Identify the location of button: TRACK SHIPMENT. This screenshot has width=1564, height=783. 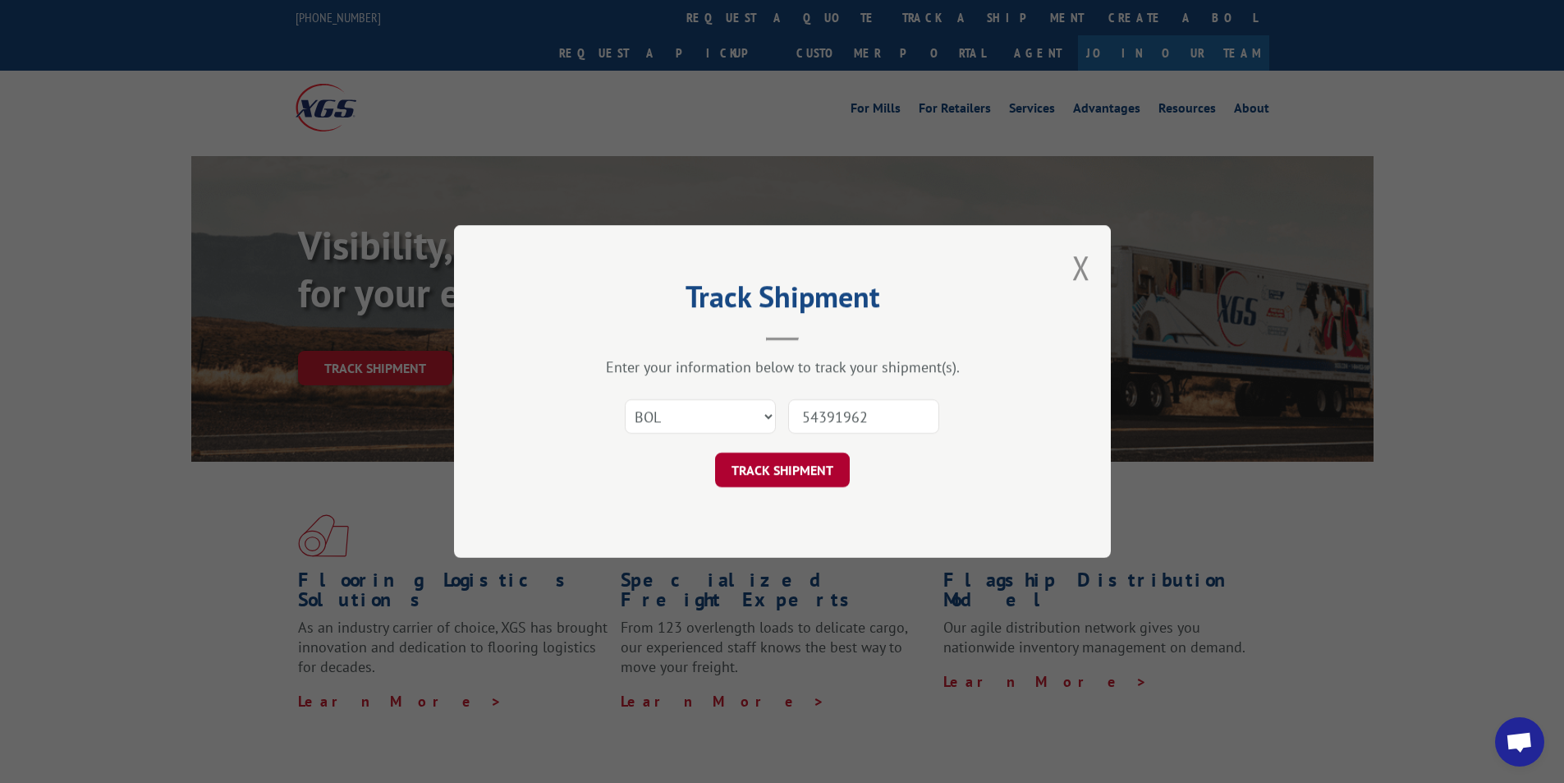
(783, 470).